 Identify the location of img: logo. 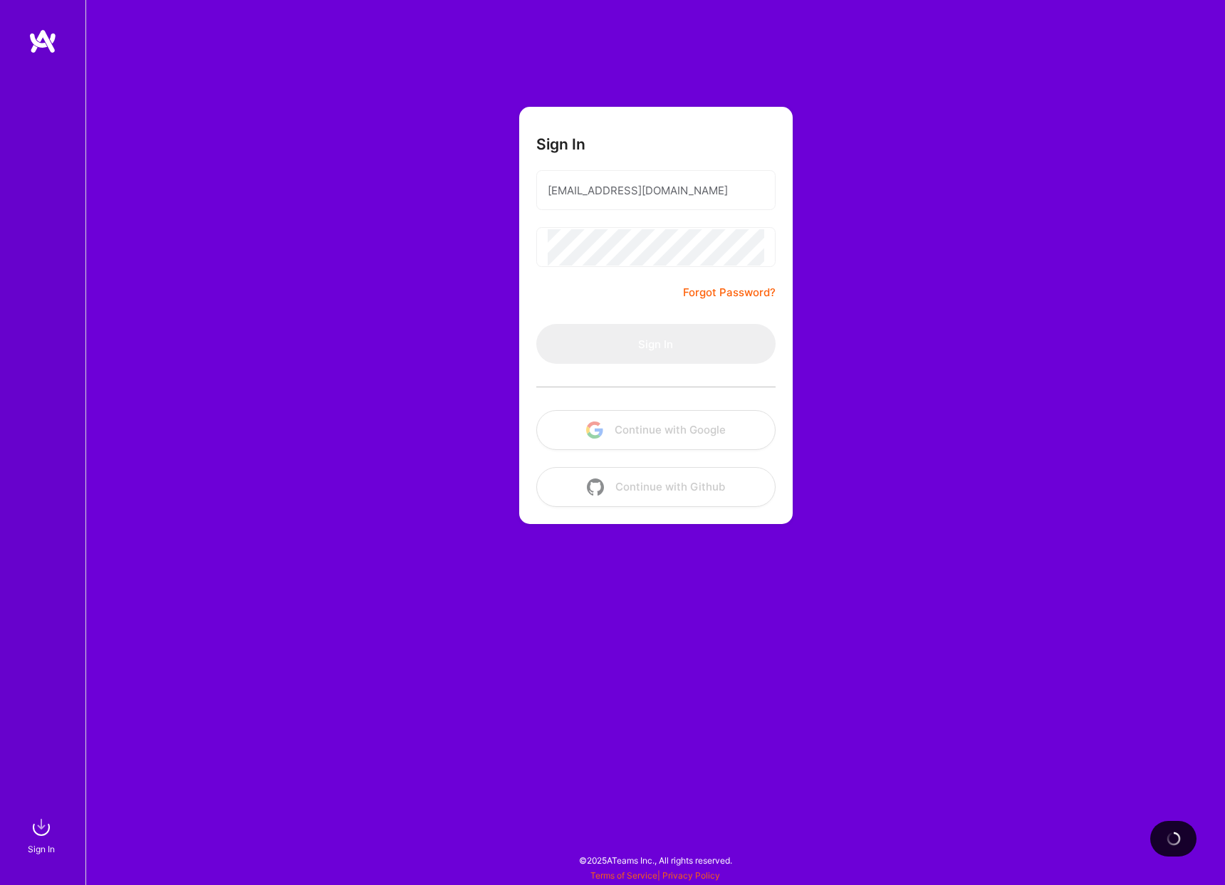
(43, 41).